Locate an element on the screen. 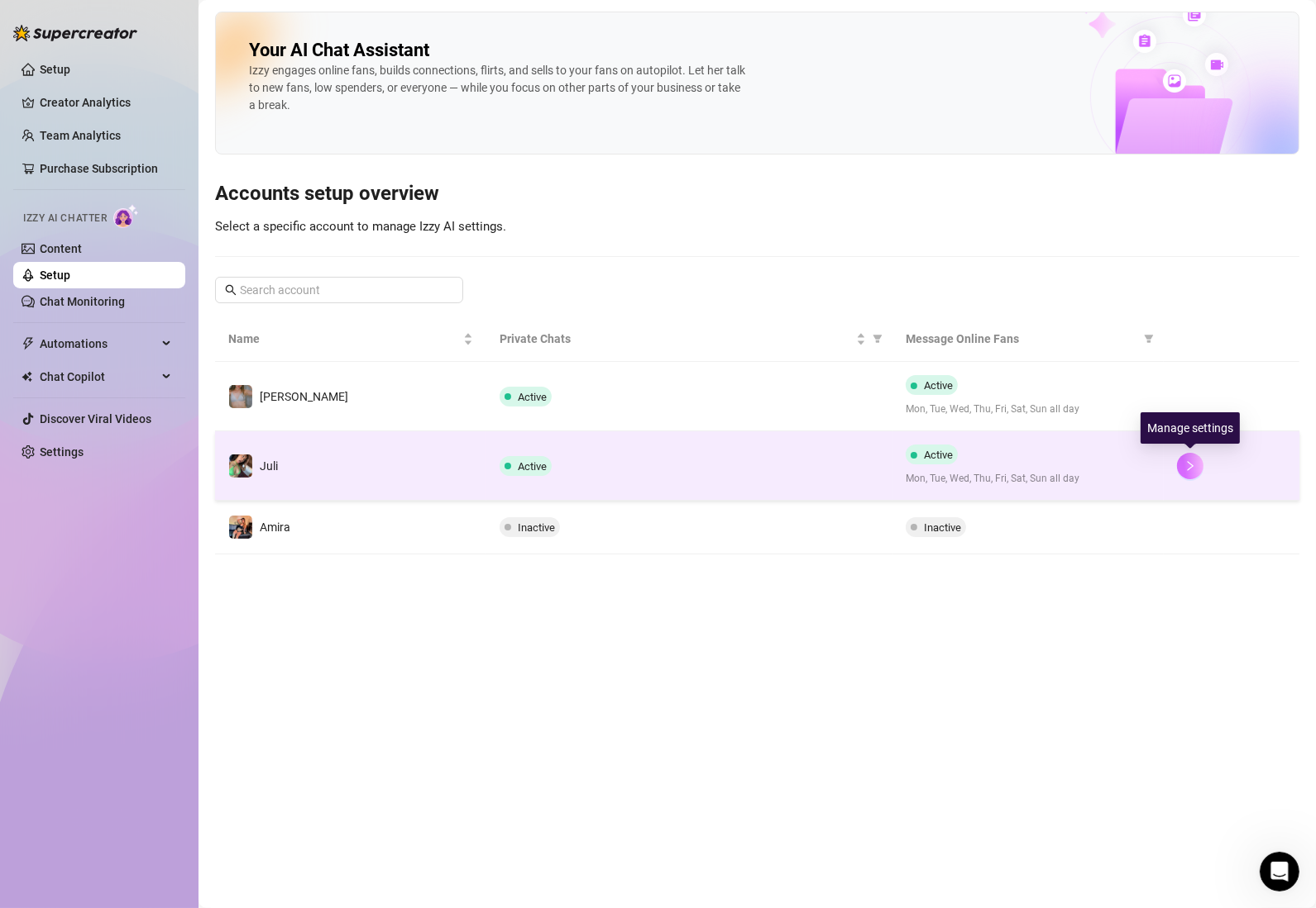  span: Chat Copilot is located at coordinates (99, 377).